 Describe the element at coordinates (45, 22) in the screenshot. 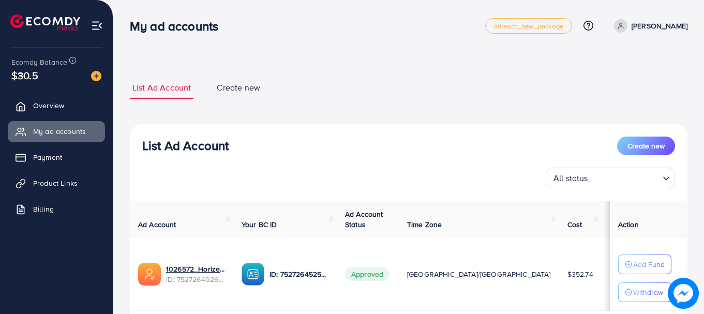

I see `img: logo` at that location.